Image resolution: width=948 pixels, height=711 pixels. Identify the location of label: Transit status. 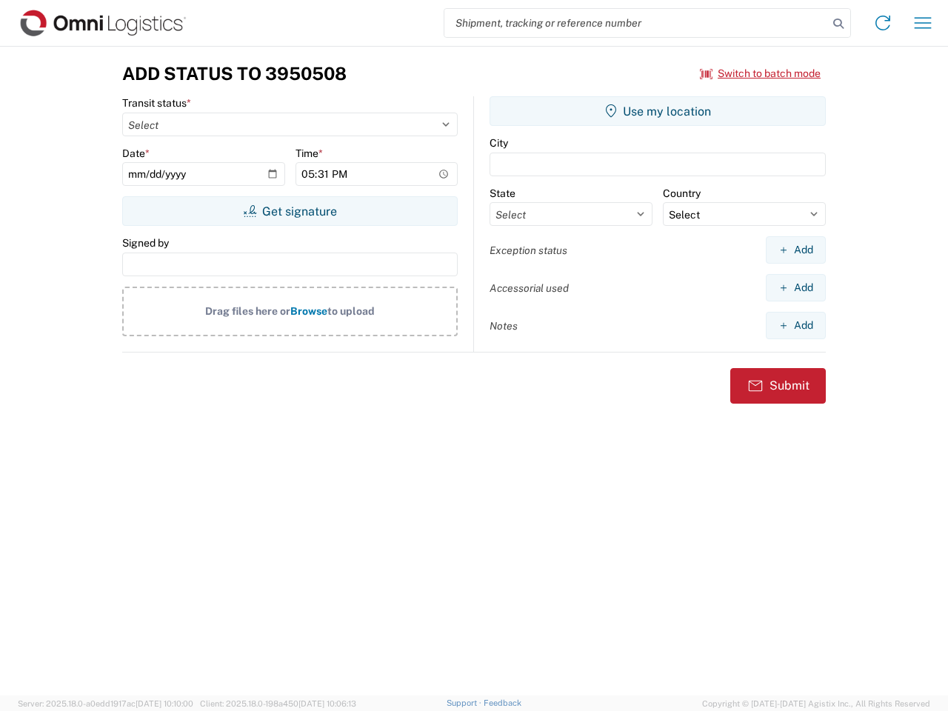
(156, 103).